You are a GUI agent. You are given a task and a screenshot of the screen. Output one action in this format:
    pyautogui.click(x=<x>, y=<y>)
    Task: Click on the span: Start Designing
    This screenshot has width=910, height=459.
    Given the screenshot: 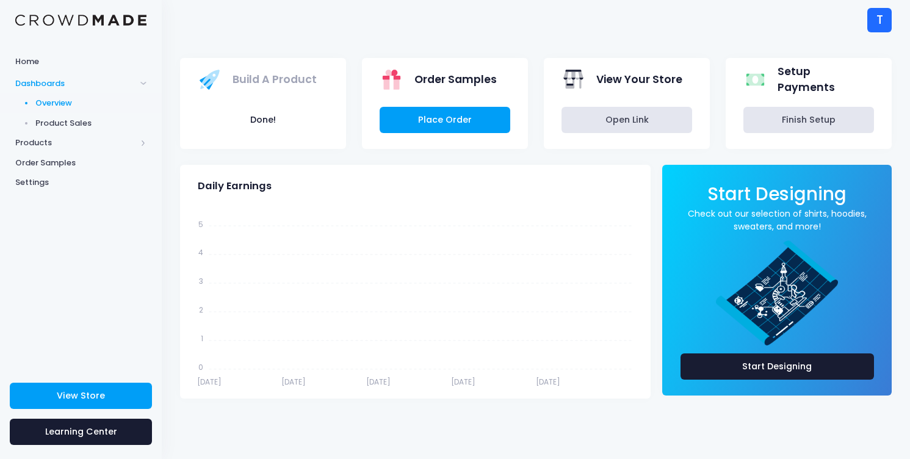 What is the action you would take?
    pyautogui.click(x=777, y=193)
    